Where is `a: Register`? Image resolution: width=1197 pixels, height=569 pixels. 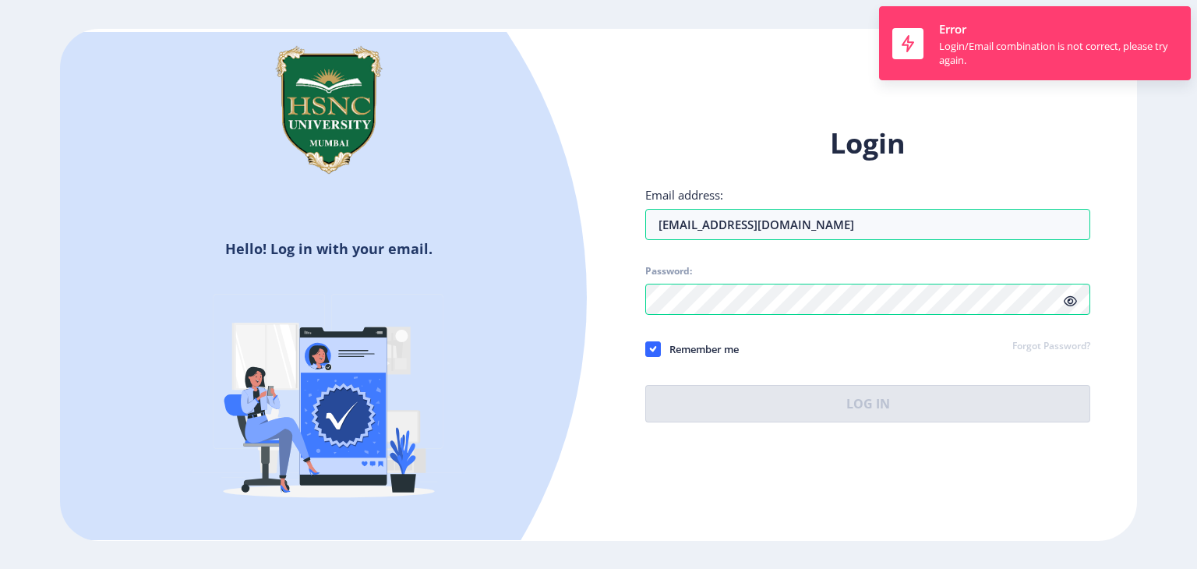
a: Register is located at coordinates (429, 549).